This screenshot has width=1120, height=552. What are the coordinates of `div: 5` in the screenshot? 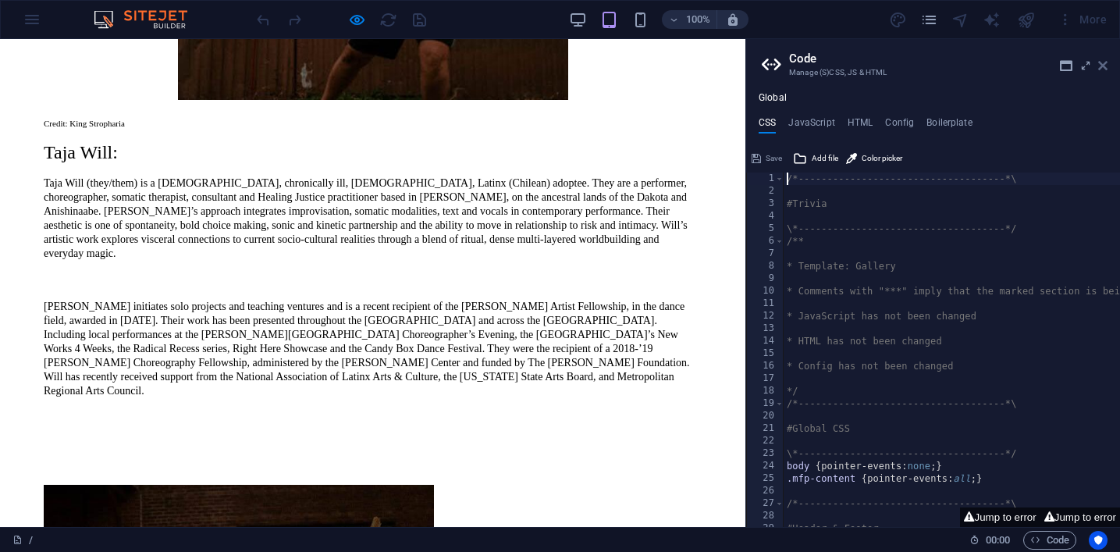 It's located at (766, 229).